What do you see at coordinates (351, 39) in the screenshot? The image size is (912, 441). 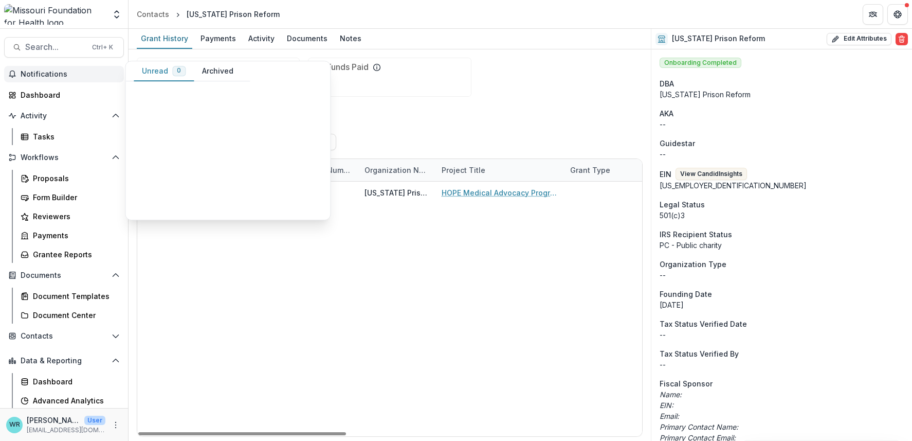 I see `a: Notes` at bounding box center [351, 39].